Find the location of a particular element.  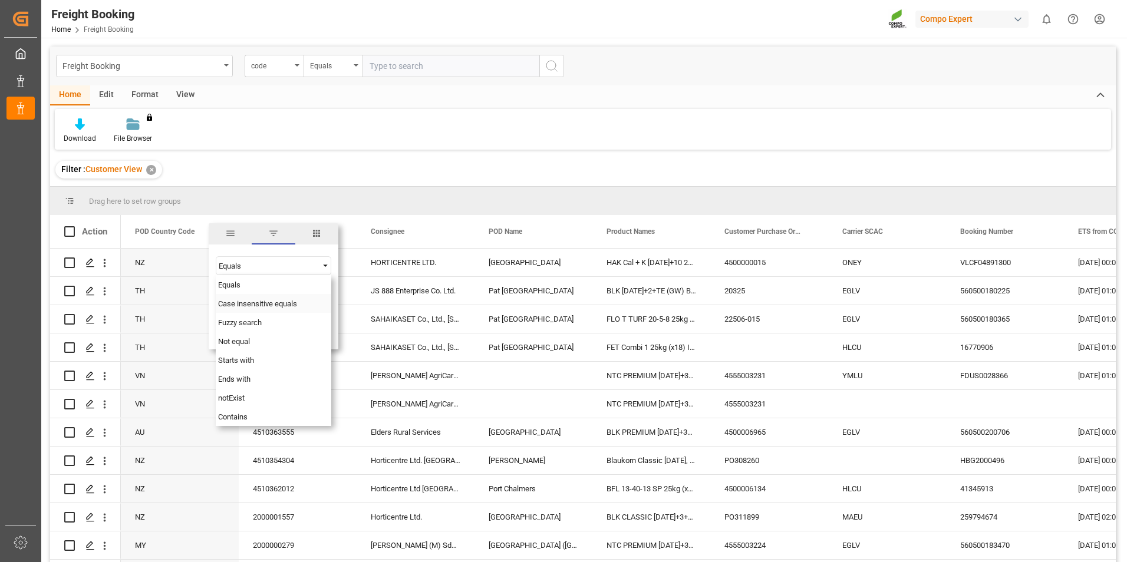

div: Home is located at coordinates (70, 95).